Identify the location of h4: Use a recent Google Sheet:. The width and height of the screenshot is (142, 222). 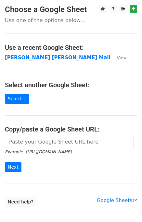
(71, 47).